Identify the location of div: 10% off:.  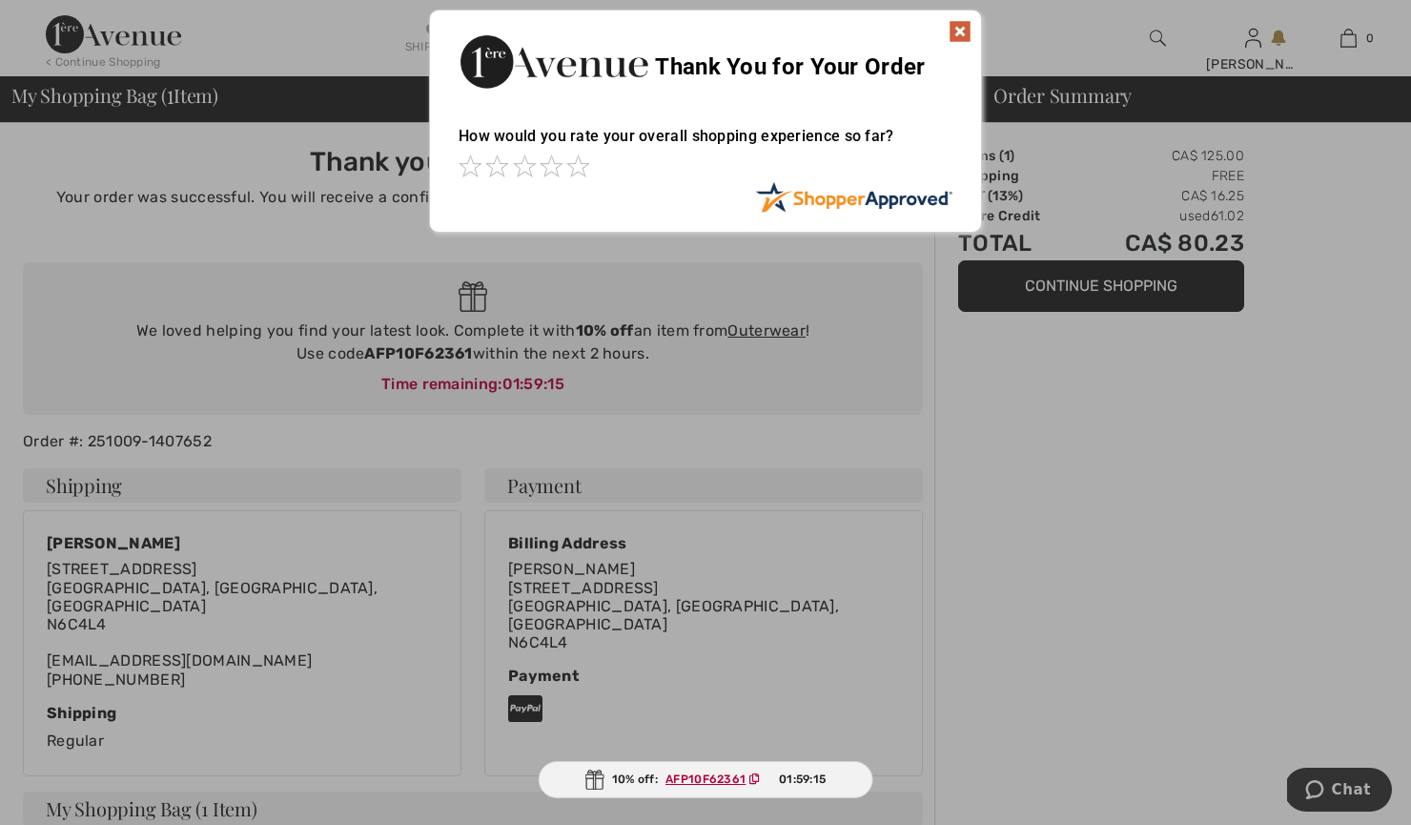
(706, 779).